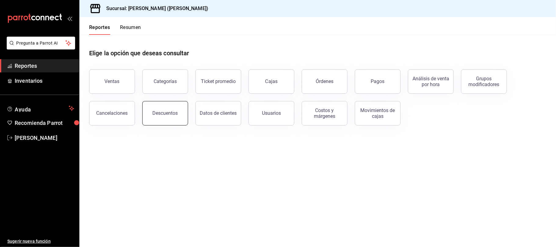 Image resolution: width=556 pixels, height=247 pixels. What do you see at coordinates (325, 81) in the screenshot?
I see `div: Órdenes` at bounding box center [325, 81].